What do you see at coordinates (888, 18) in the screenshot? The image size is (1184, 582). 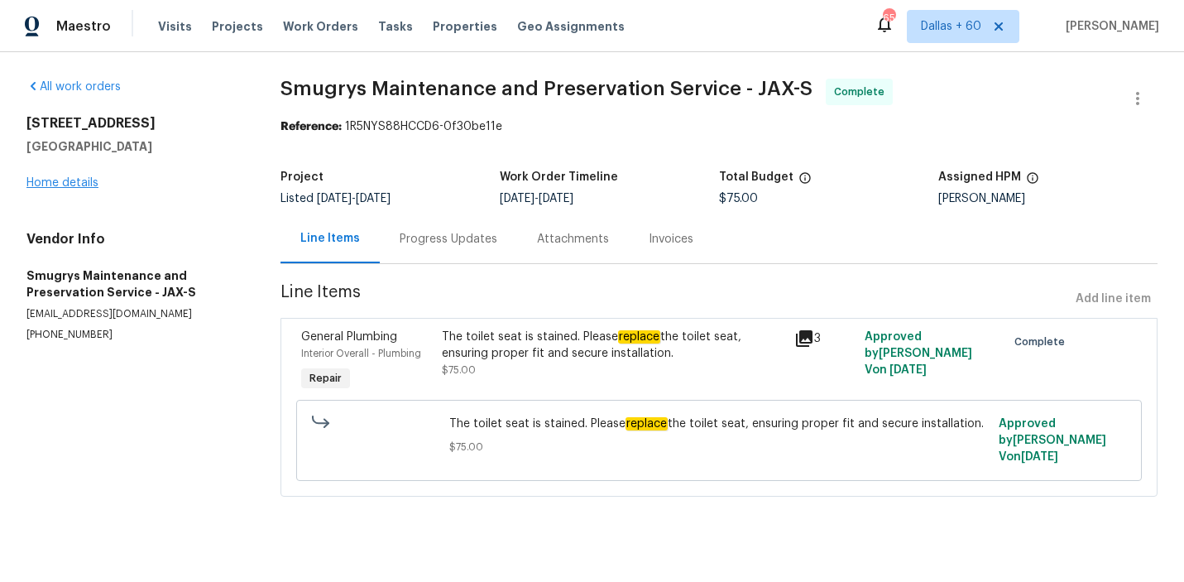 I see `div: 659` at bounding box center [888, 18].